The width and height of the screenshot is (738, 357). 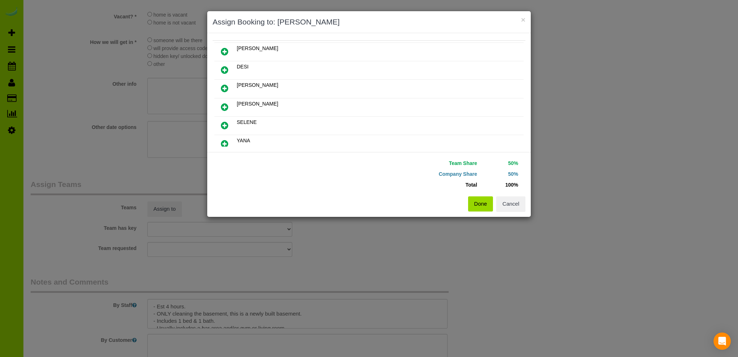 I want to click on td: Total, so click(x=427, y=185).